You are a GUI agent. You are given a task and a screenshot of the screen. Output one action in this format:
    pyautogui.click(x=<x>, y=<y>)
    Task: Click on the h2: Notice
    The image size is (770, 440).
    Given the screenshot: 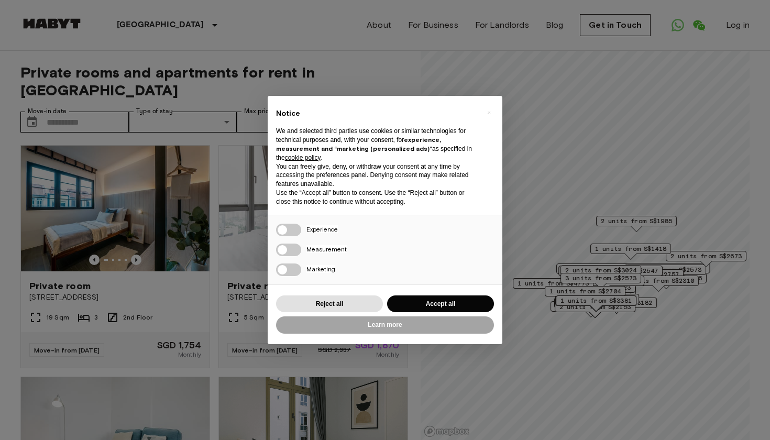 What is the action you would take?
    pyautogui.click(x=377, y=114)
    